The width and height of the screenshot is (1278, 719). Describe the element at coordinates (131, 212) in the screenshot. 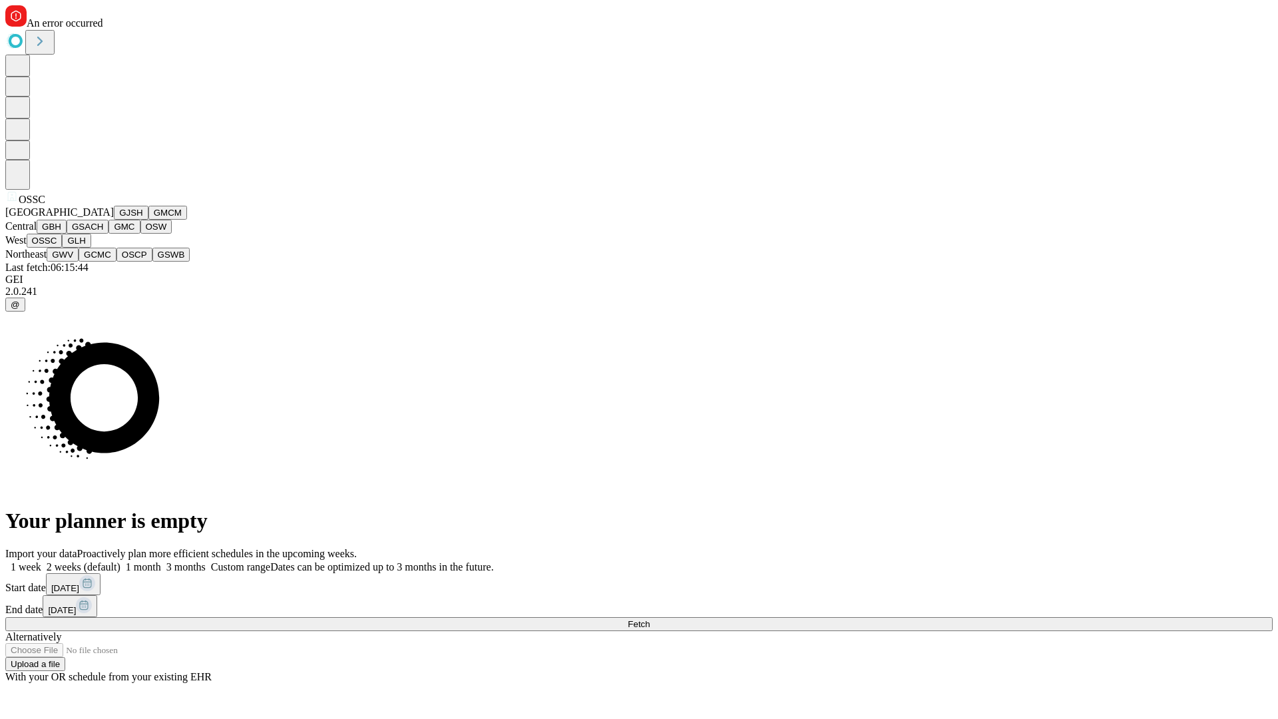

I see `button: GJSH` at that location.